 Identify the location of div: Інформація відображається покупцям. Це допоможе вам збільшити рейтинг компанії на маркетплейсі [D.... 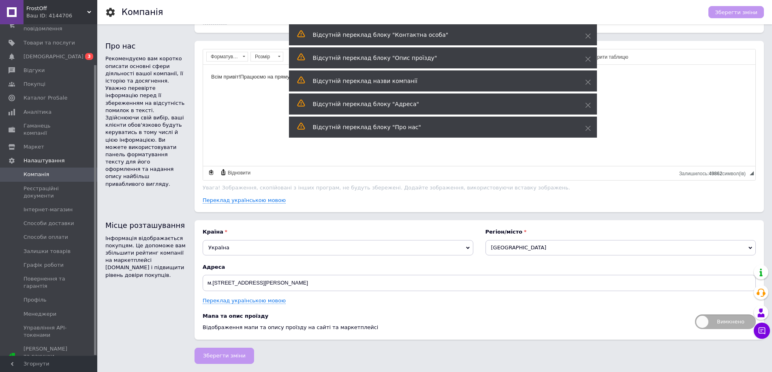
(146, 257).